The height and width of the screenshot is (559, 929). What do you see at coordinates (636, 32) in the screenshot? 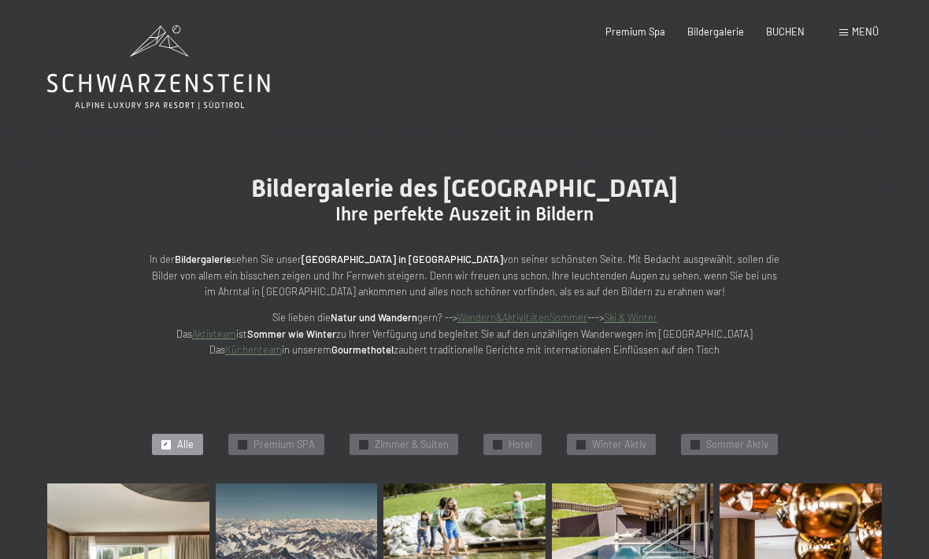
I see `span: Premium Spa` at bounding box center [636, 32].